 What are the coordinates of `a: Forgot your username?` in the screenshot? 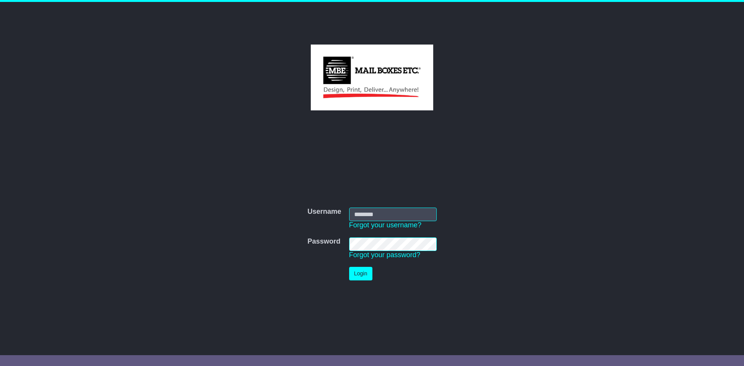 It's located at (385, 225).